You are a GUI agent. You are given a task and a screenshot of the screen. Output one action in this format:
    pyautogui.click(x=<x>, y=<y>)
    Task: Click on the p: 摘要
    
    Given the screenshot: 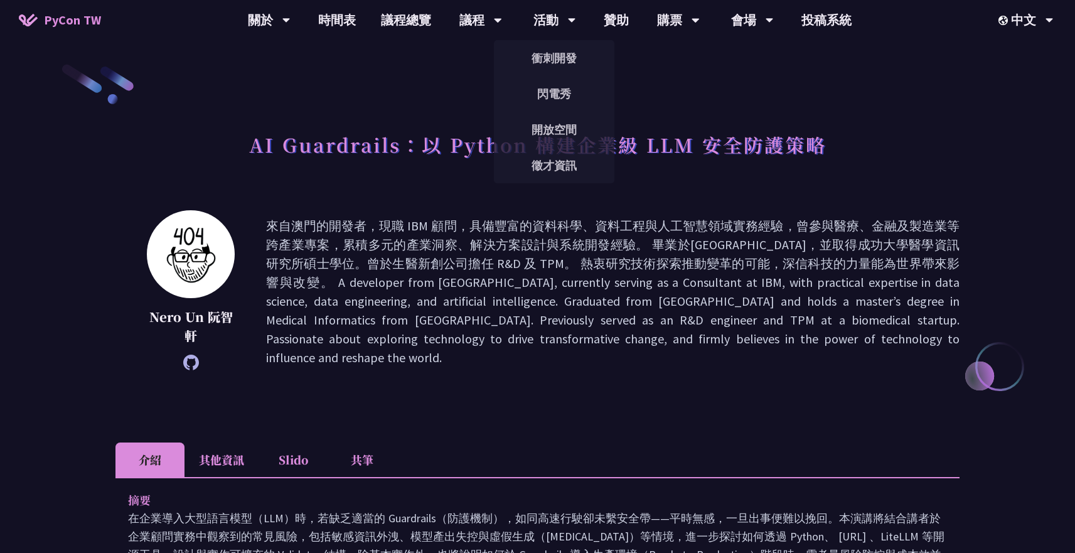 What is the action you would take?
    pyautogui.click(x=525, y=500)
    